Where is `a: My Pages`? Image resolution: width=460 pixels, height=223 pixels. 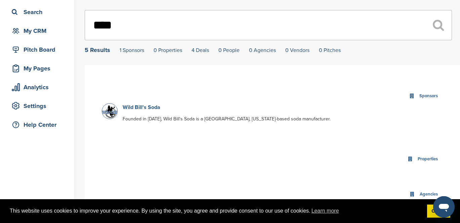 a: My Pages is located at coordinates (37, 68).